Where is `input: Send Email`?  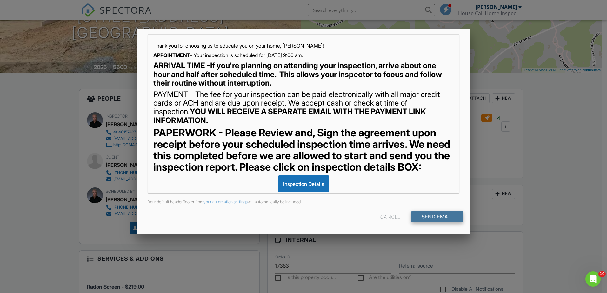
input: Send Email is located at coordinates (437, 217).